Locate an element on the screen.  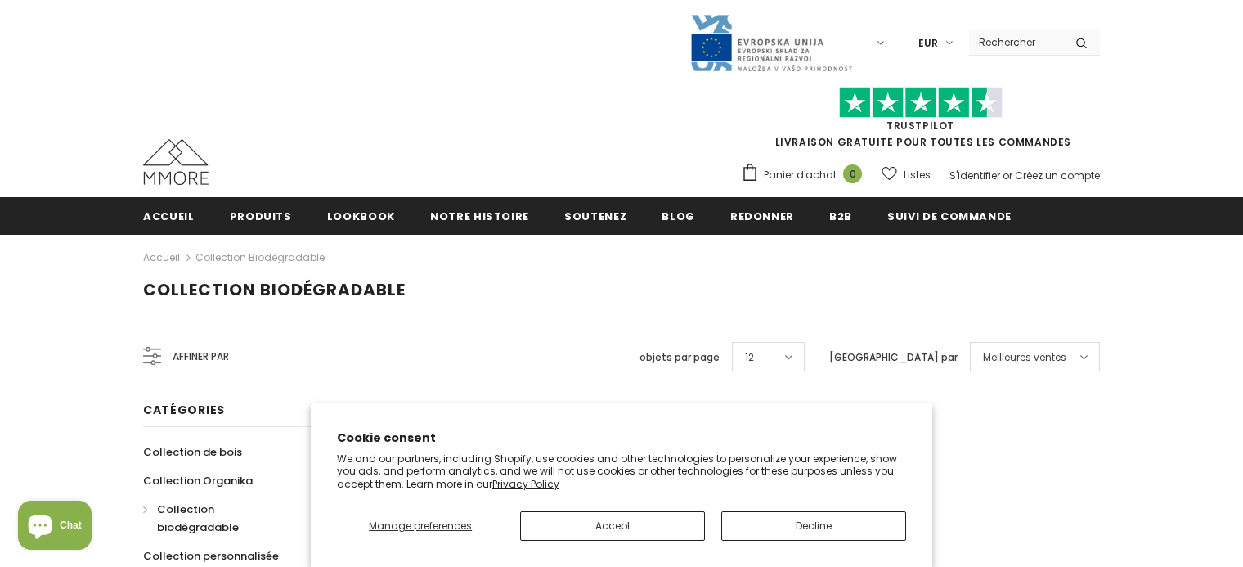
span: Lookbook is located at coordinates (361, 216).